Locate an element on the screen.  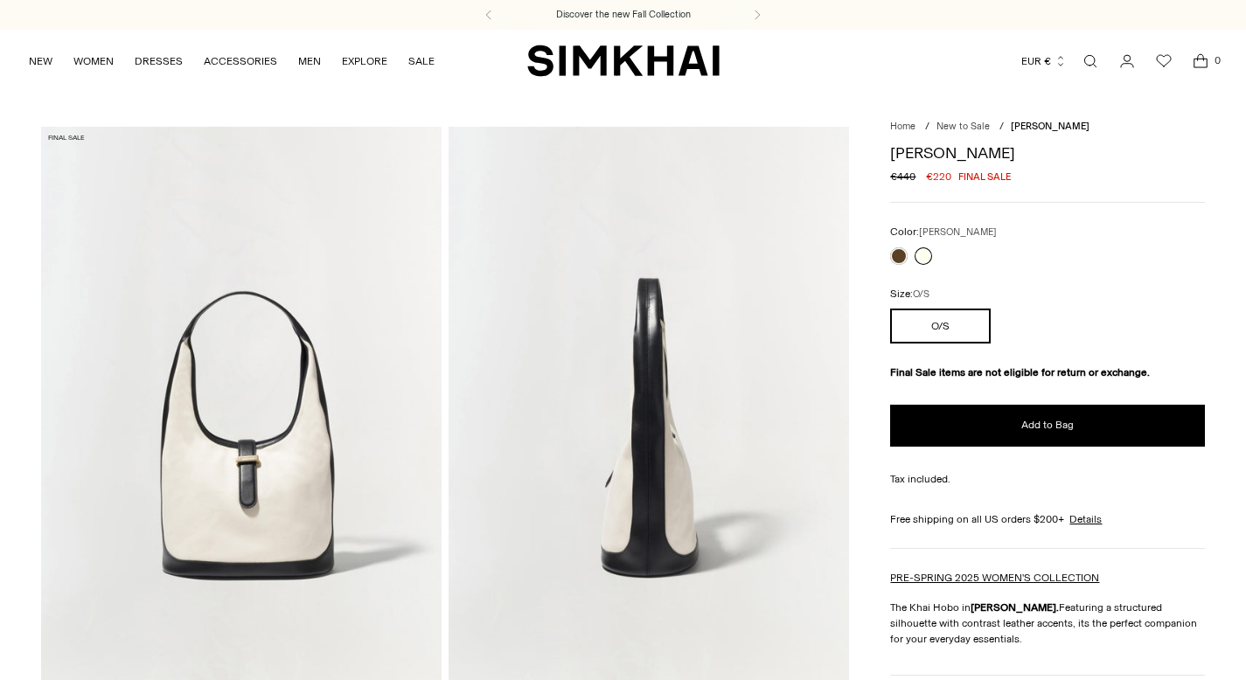
strong: Final Sale items are not eligible for return or exchange. is located at coordinates (1019, 372).